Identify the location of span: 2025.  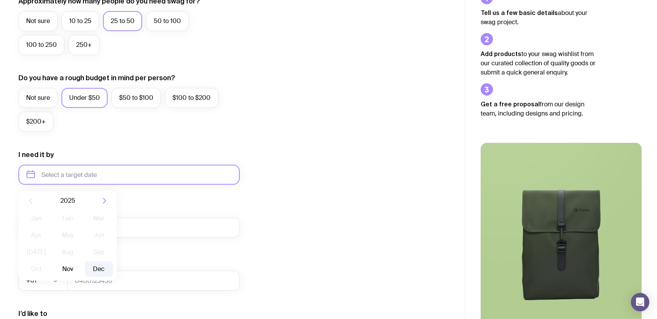
(68, 201).